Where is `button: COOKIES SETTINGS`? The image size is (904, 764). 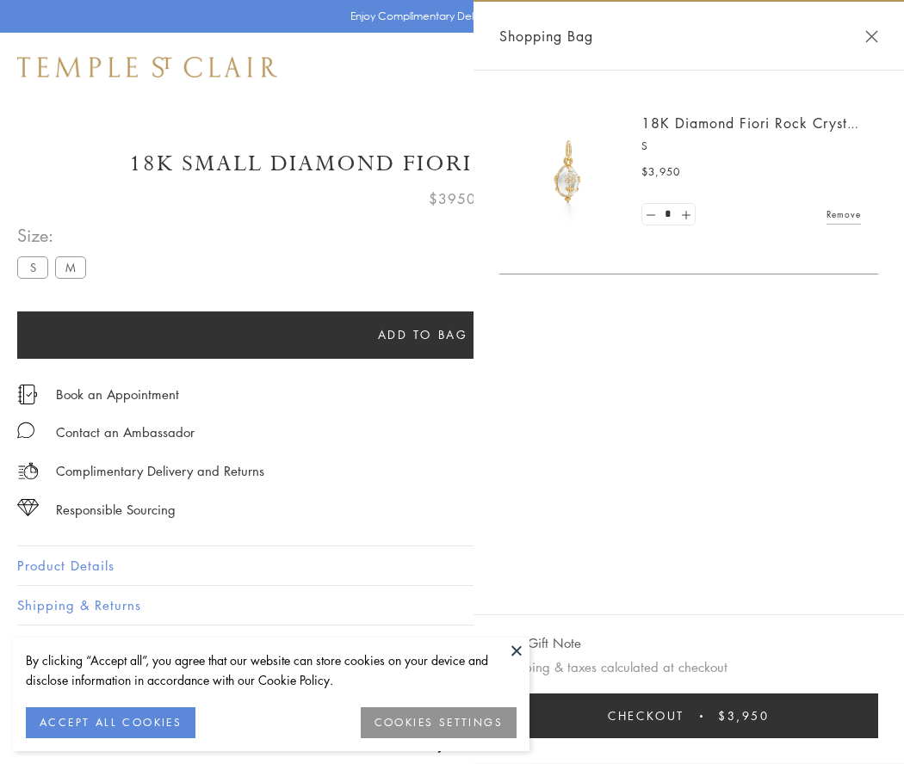 button: COOKIES SETTINGS is located at coordinates (438, 723).